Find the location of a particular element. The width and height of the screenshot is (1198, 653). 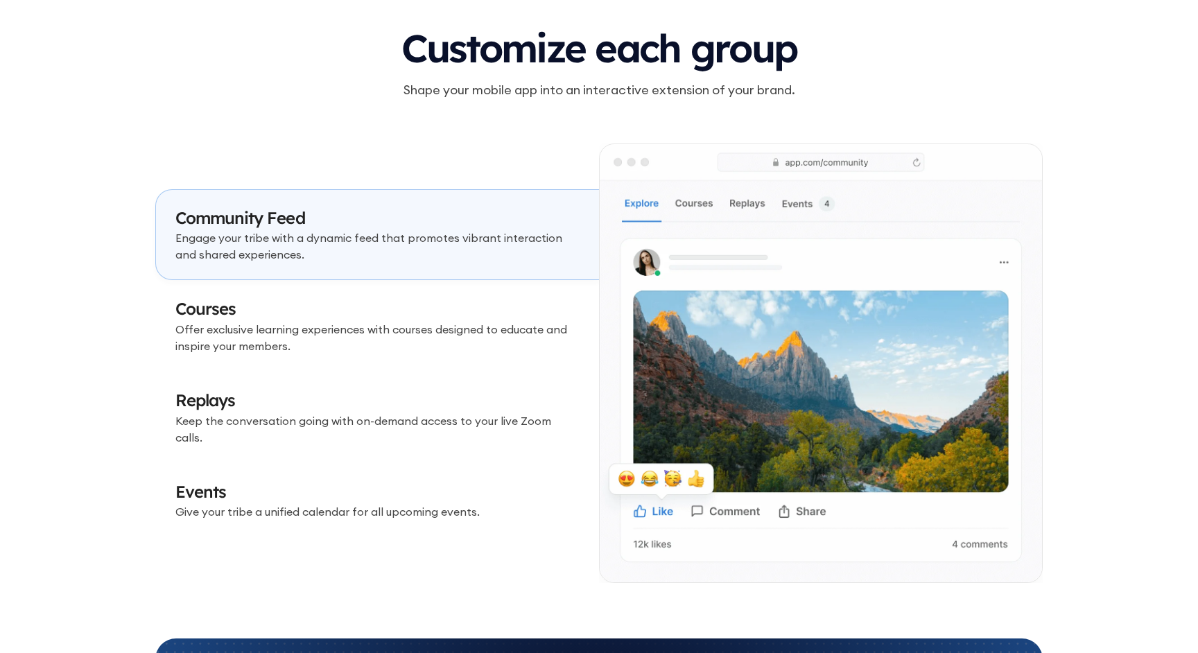

p: Offer exclusive learning experiences with courses designed to educate and inspire your members. is located at coordinates (377, 338).